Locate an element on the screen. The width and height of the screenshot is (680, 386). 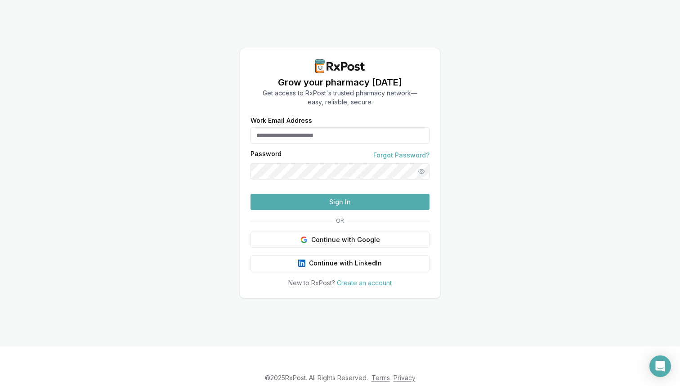
button: Continue with LinkedIn is located at coordinates (340, 263).